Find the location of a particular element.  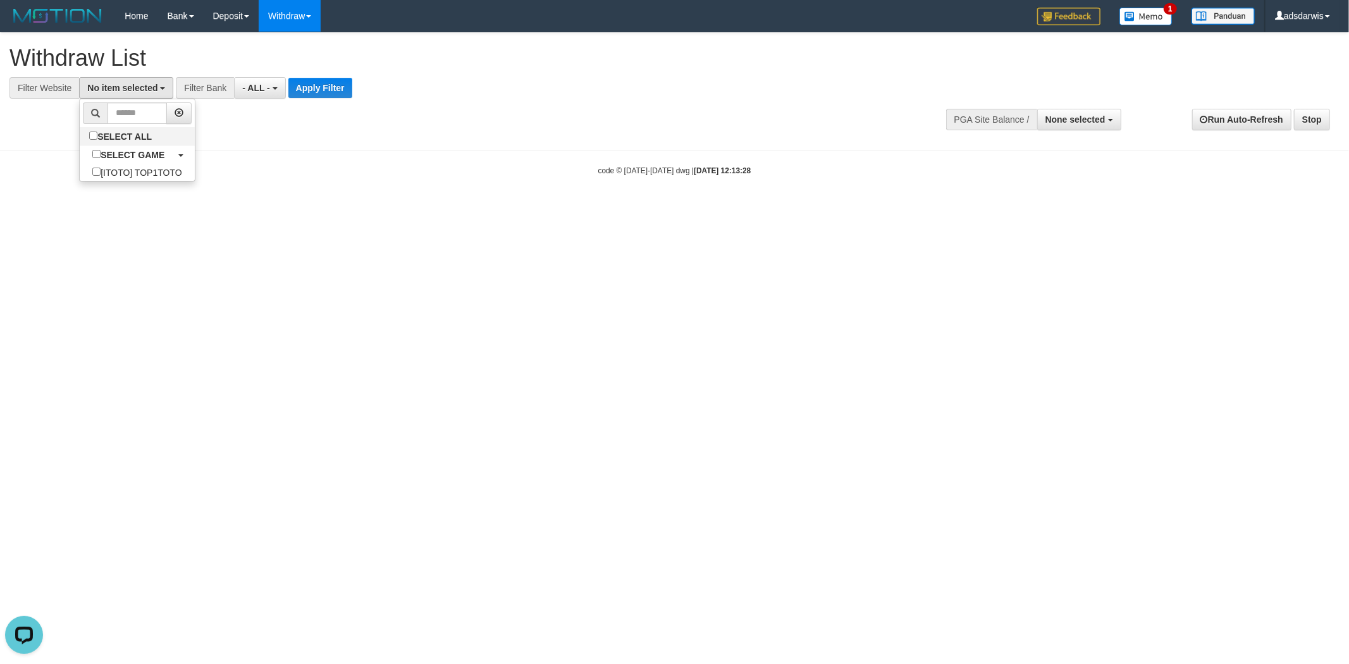

button: Open LiveChat chat widget is located at coordinates (24, 24).